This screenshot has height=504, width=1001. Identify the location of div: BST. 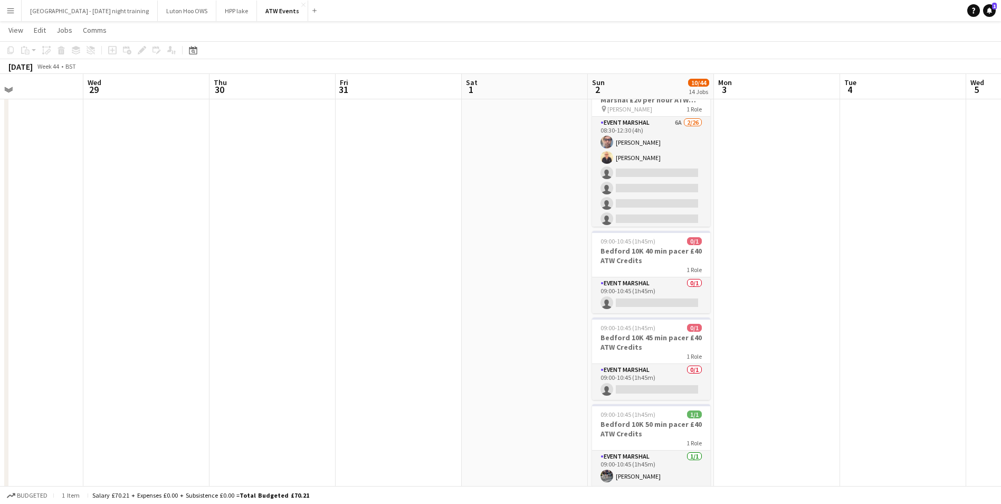
(71, 66).